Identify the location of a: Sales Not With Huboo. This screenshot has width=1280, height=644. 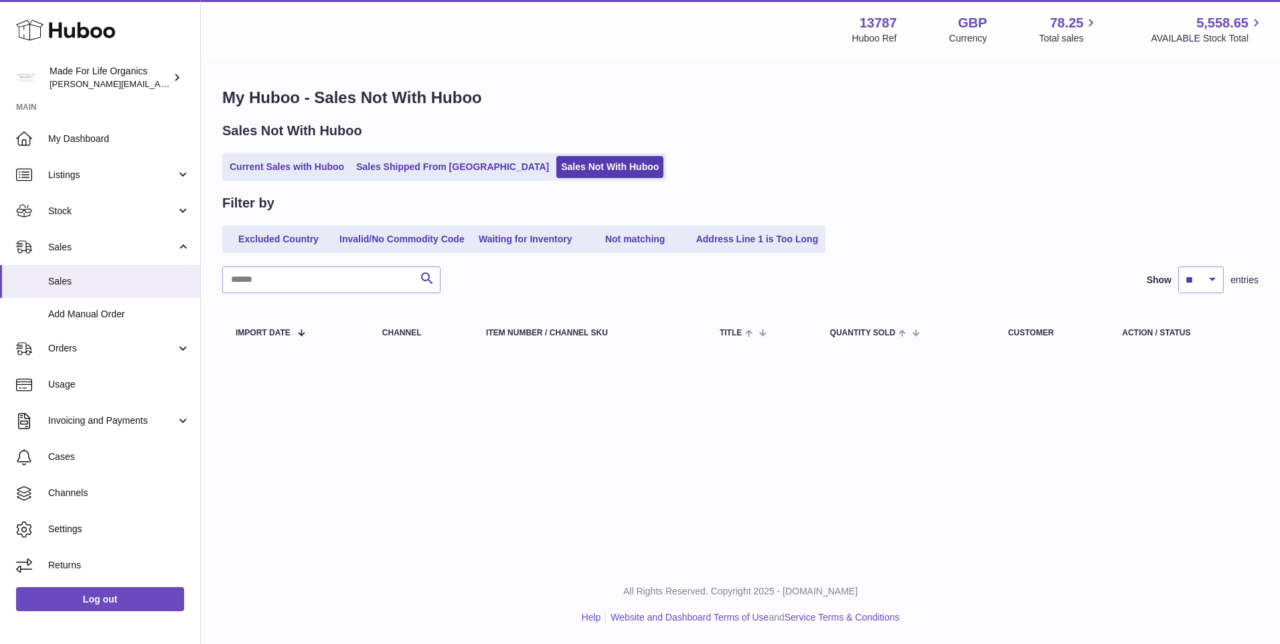
(610, 167).